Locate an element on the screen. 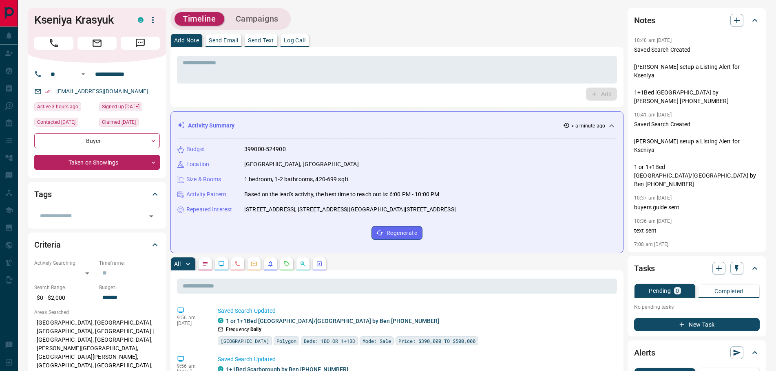  svg: Lead Browsing Activity is located at coordinates (221, 264).